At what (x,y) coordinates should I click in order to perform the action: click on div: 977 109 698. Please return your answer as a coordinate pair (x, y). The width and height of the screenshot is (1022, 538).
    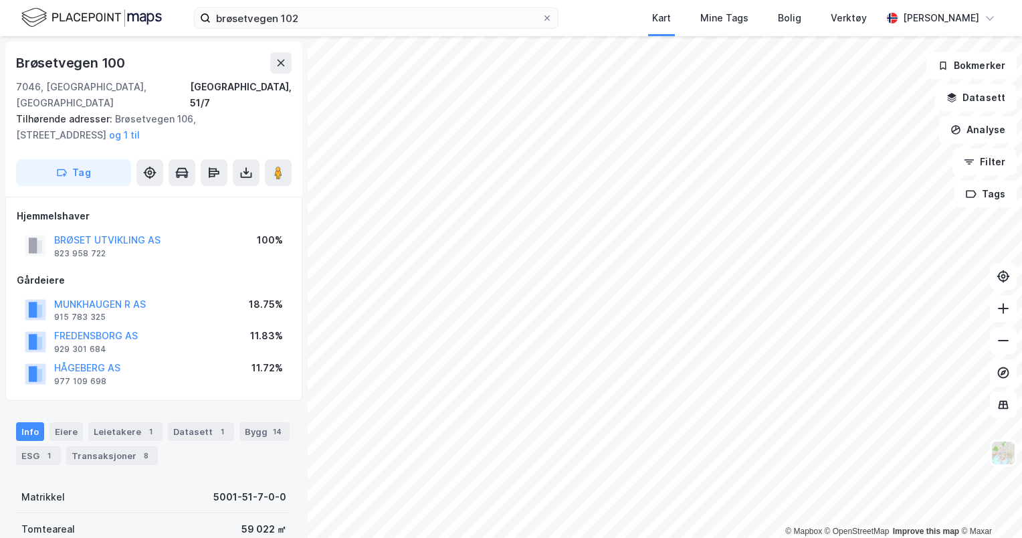
    Looking at the image, I should click on (80, 381).